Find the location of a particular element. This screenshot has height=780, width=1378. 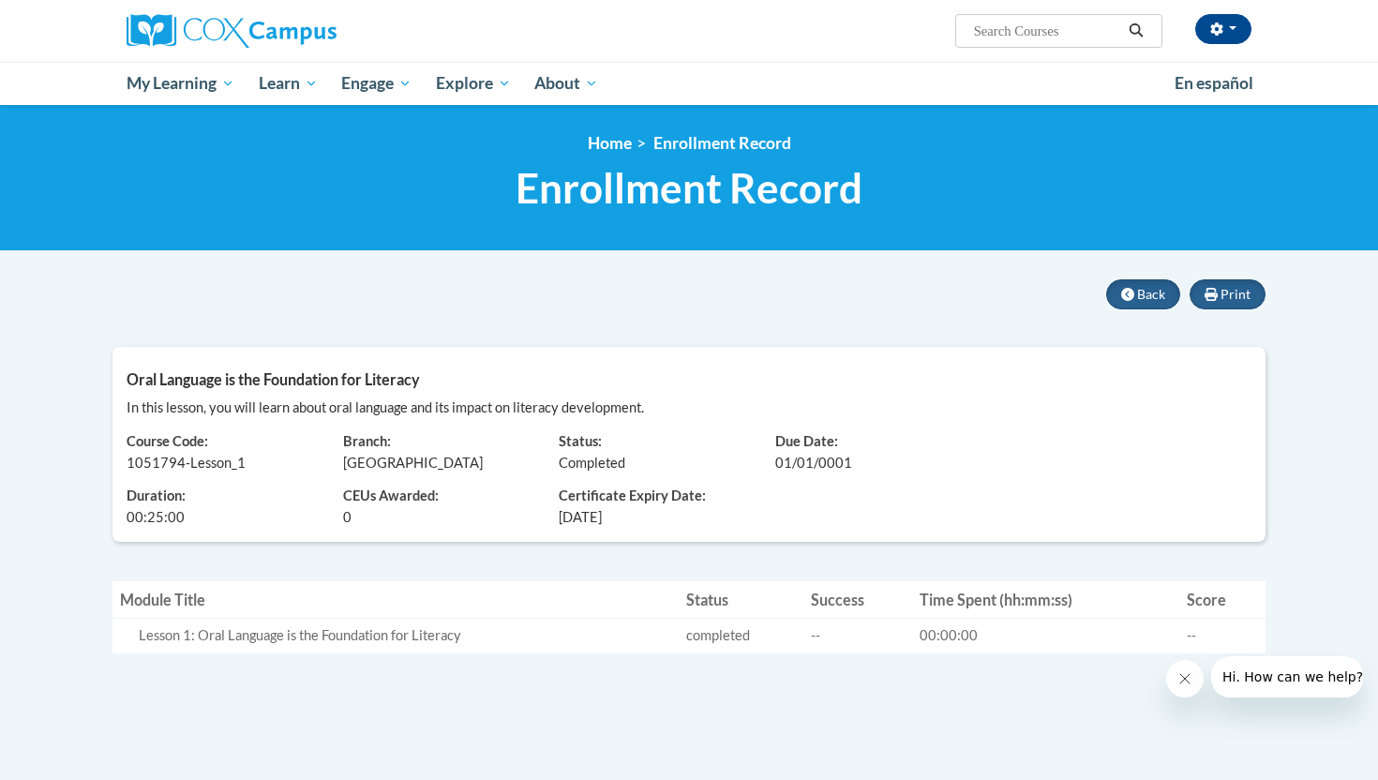

span: Explore is located at coordinates (473, 83).